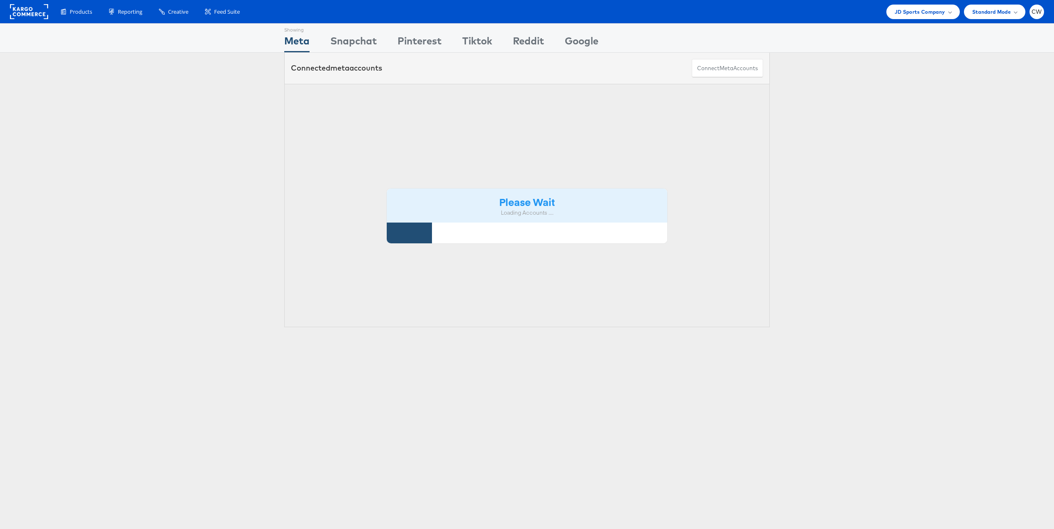 The height and width of the screenshot is (529, 1054). Describe the element at coordinates (527, 213) in the screenshot. I see `div: Loading Accounts ....` at that location.